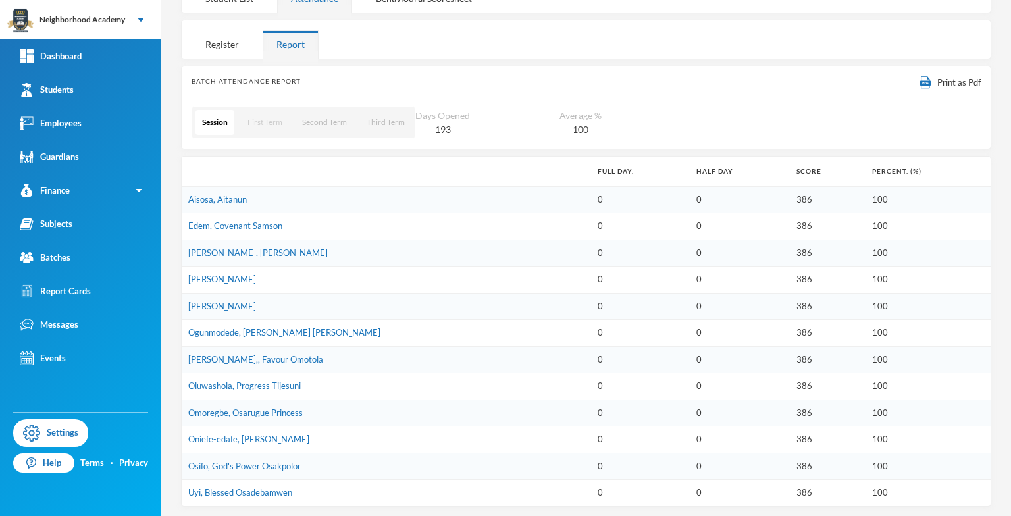 The width and height of the screenshot is (1011, 516). I want to click on button: Session, so click(214, 122).